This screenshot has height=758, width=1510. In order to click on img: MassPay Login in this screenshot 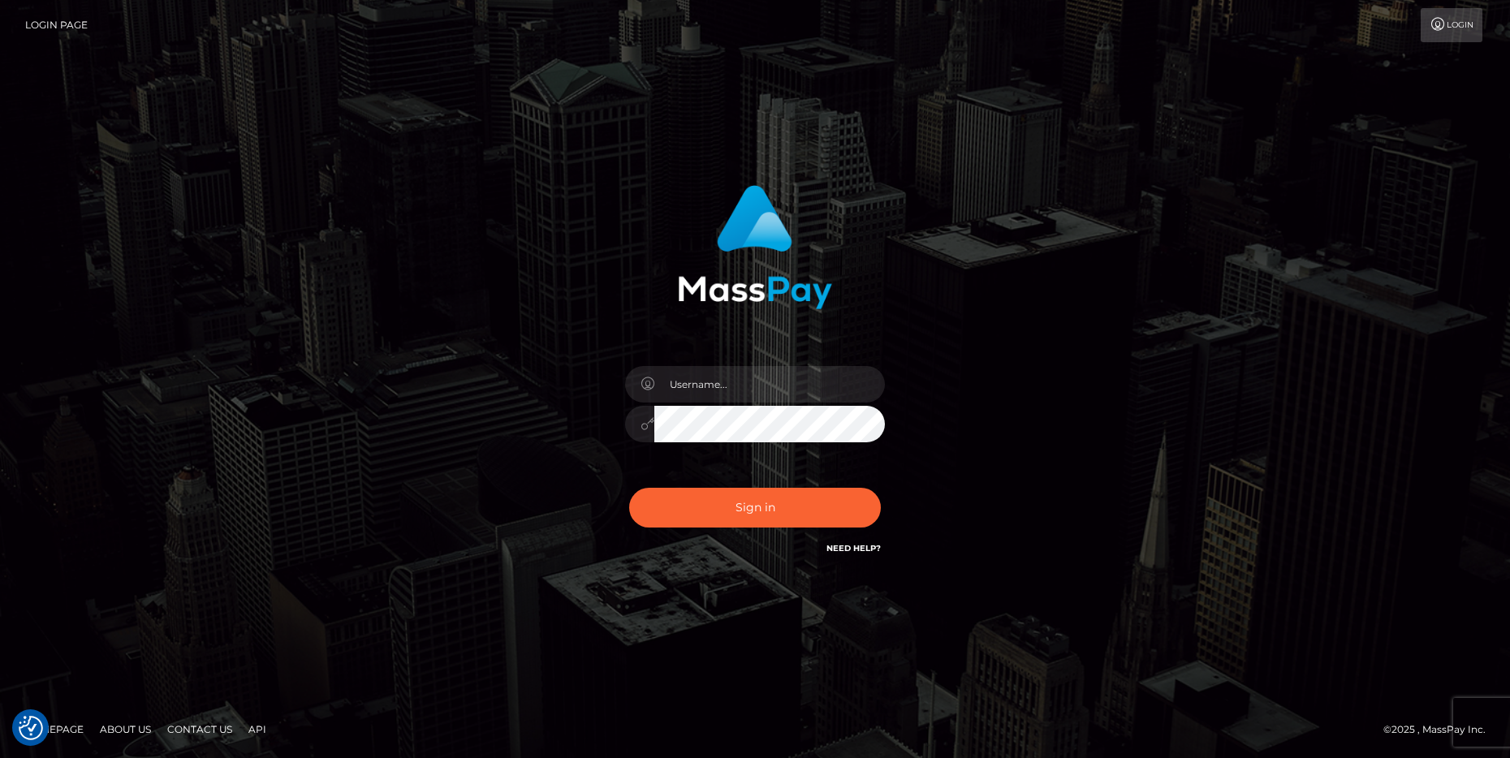, I will do `click(755, 247)`.